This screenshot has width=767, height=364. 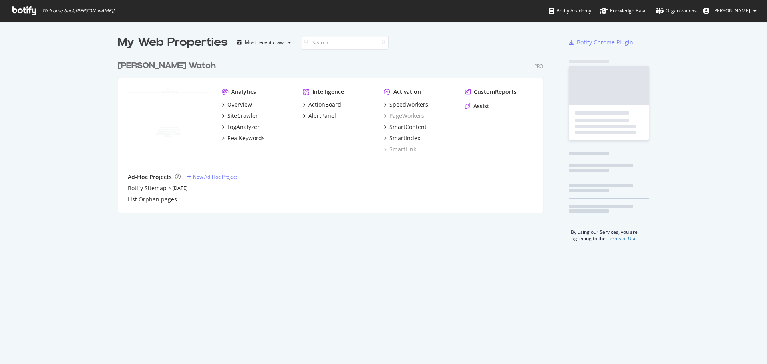 What do you see at coordinates (676, 11) in the screenshot?
I see `div: Organizations` at bounding box center [676, 11].